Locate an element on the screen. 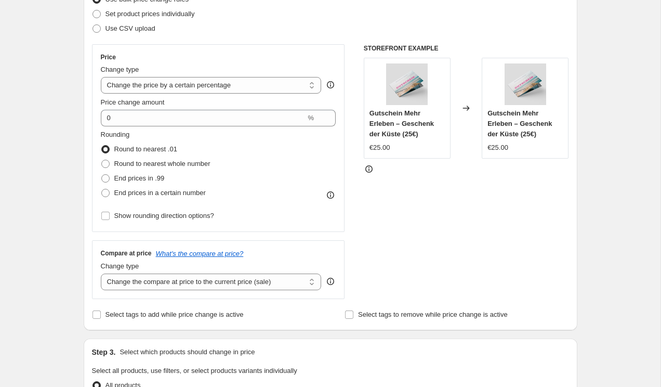 The width and height of the screenshot is (661, 387). span: Select tags to add while price change is active is located at coordinates (175, 314).